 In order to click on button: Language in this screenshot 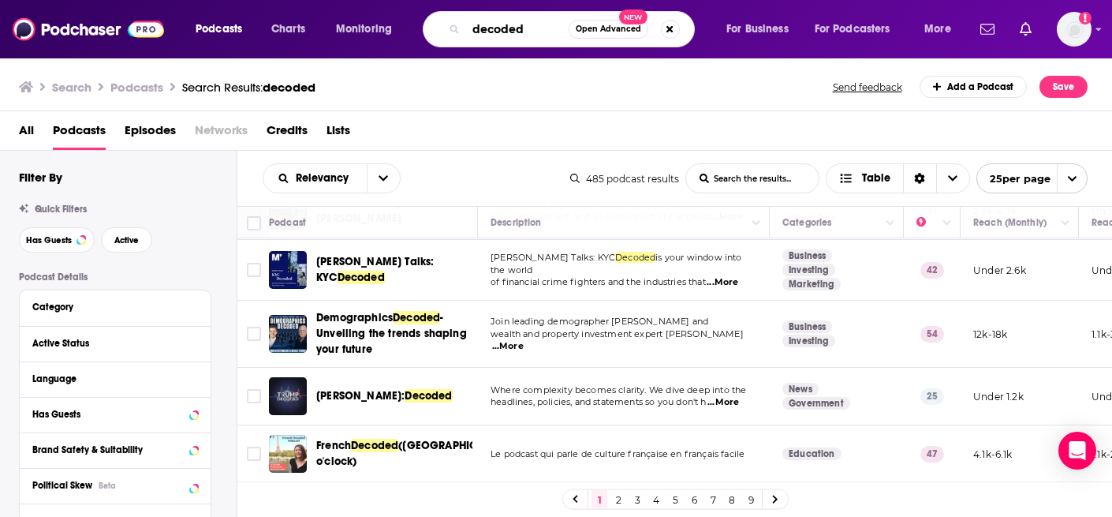, I will do `click(115, 378)`.